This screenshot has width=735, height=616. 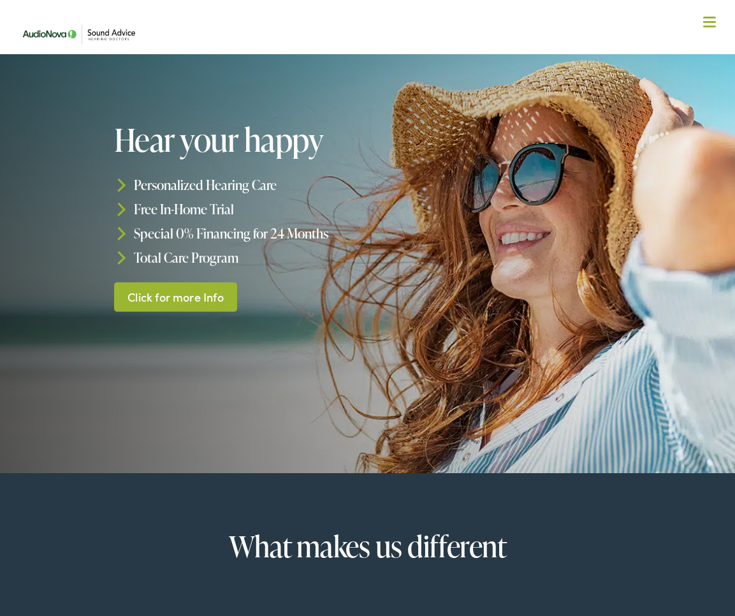 What do you see at coordinates (176, 296) in the screenshot?
I see `a: Click for more Info` at bounding box center [176, 296].